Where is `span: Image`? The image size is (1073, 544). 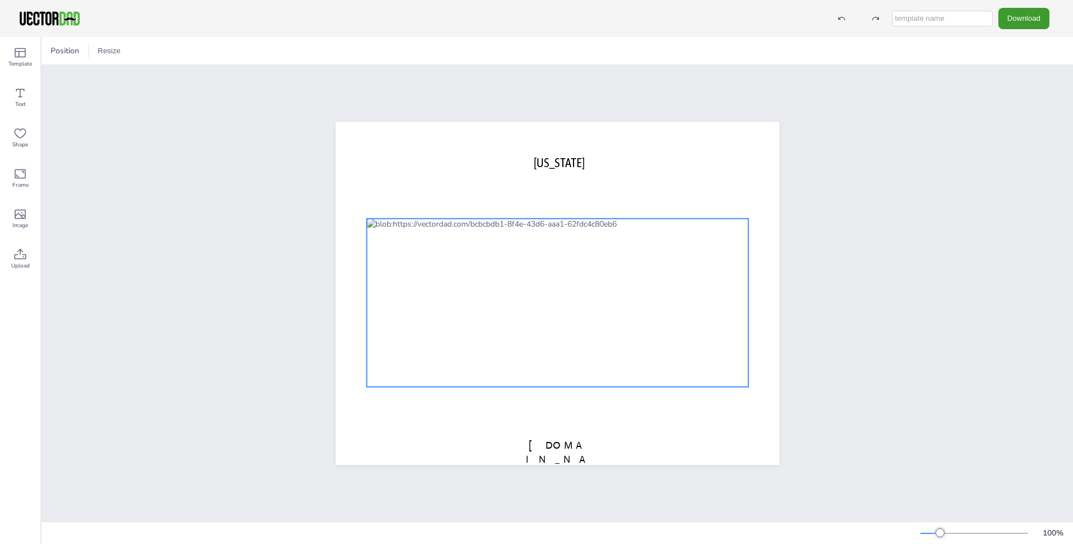
span: Image is located at coordinates (20, 226).